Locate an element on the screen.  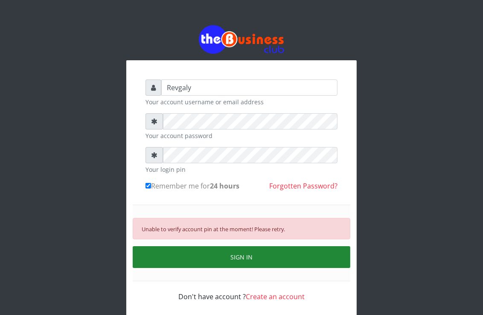
small: Your account password is located at coordinates (242, 135).